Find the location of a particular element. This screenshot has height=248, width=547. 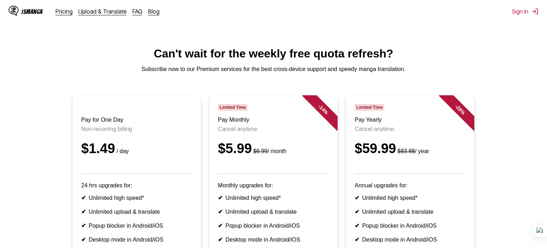

div: $1.49 is located at coordinates (137, 148).